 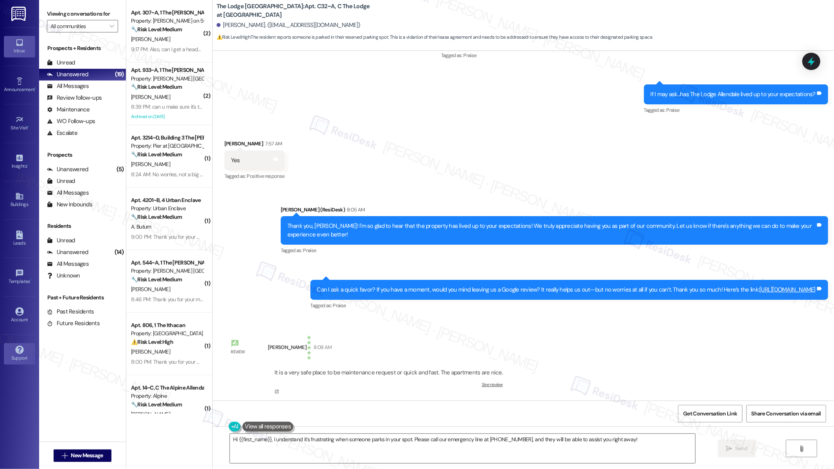 What do you see at coordinates (83, 155) in the screenshot?
I see `div: Prospects` at bounding box center [83, 155].